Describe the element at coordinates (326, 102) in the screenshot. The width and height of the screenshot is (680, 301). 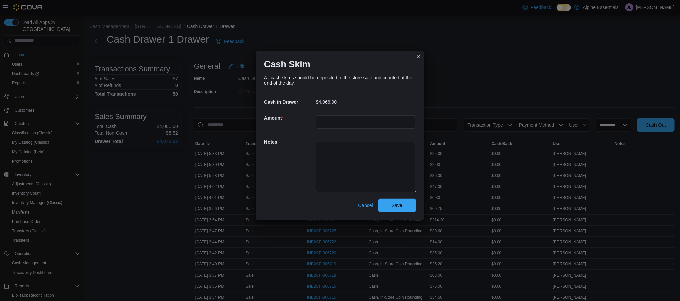
I see `p: $4,066.00` at that location.